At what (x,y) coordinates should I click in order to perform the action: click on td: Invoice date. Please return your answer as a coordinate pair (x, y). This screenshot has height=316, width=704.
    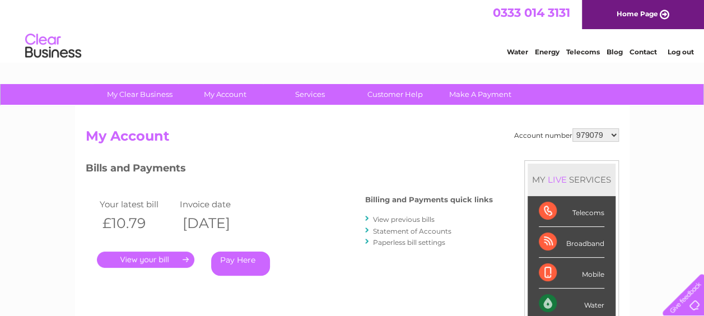
    Looking at the image, I should click on (217, 204).